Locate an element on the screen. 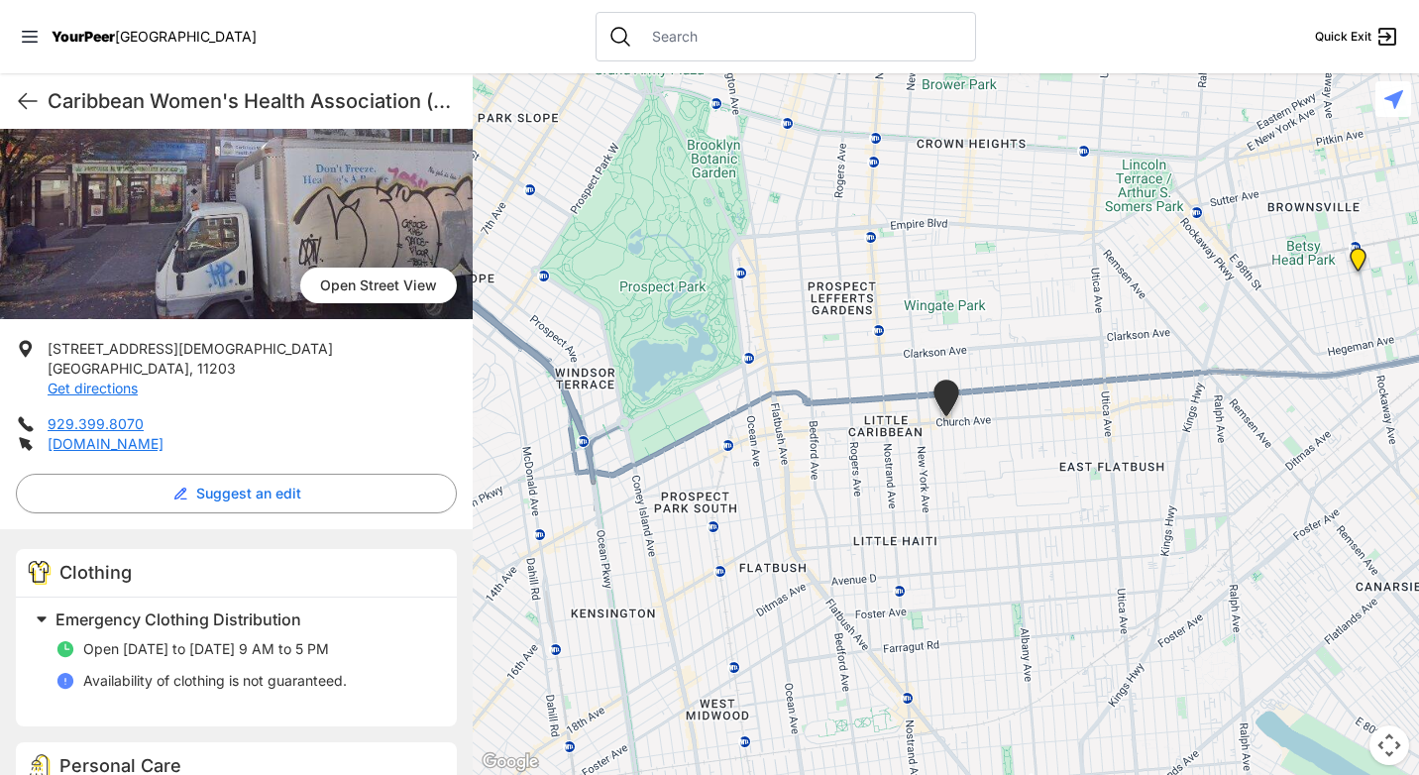 The height and width of the screenshot is (775, 1419). span: 11203 is located at coordinates (216, 368).